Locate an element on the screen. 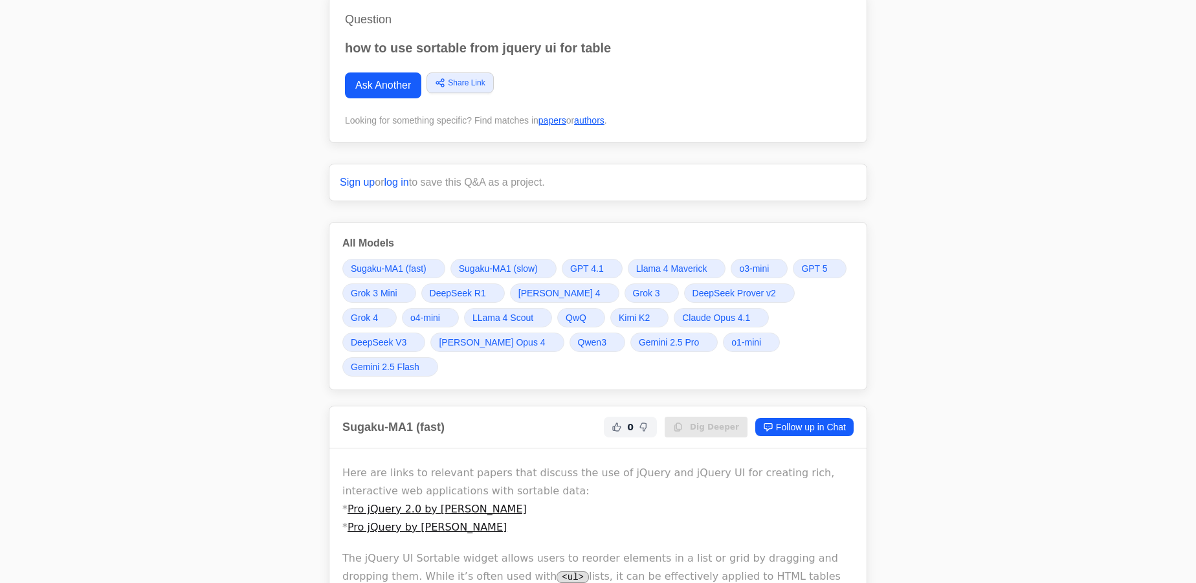 This screenshot has height=583, width=1196. a: o4-mini is located at coordinates (430, 318).